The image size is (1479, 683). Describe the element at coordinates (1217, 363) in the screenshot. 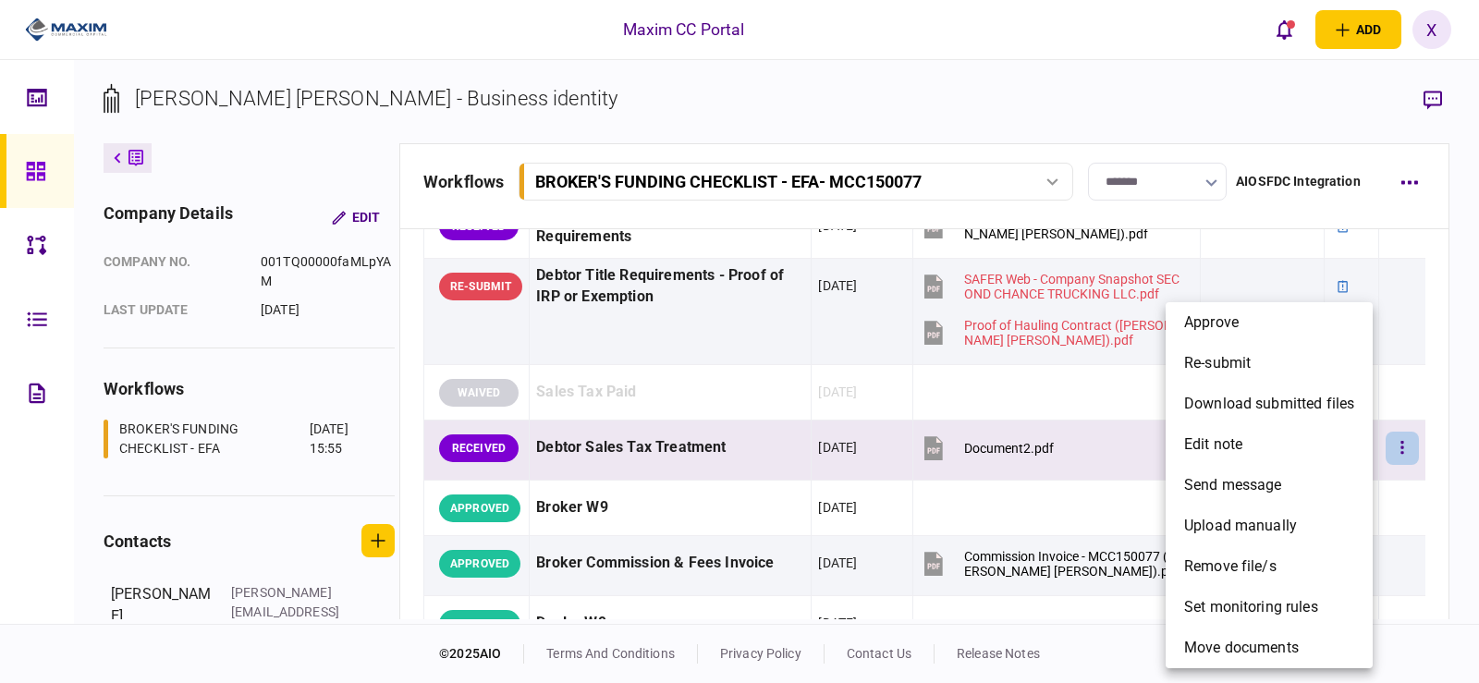

I see `span: re-submit` at that location.